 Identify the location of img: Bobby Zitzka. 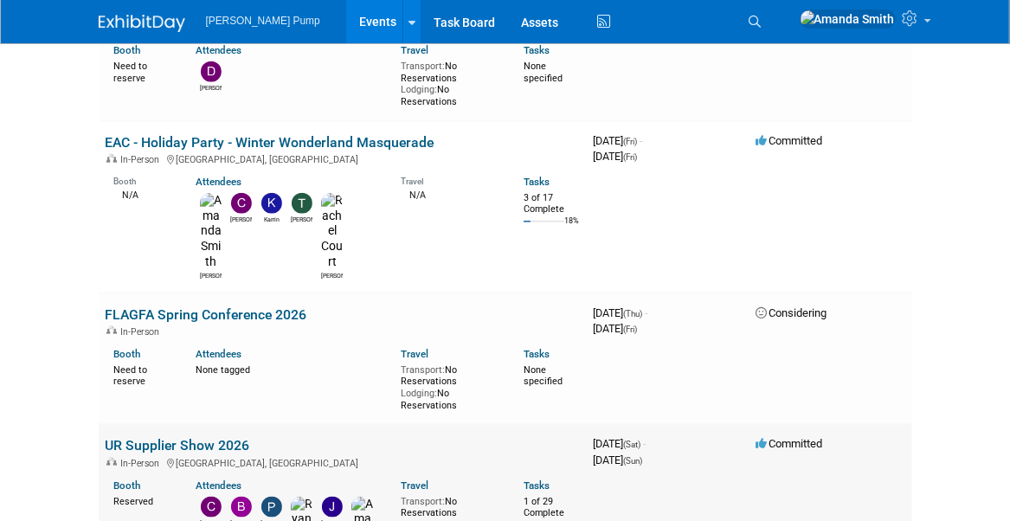
(242, 507).